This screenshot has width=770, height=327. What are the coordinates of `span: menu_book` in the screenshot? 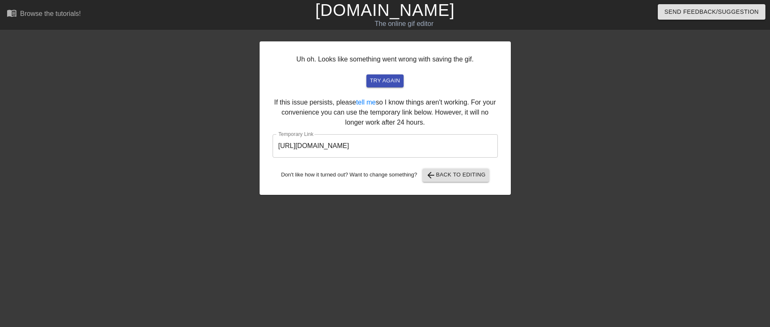 It's located at (12, 13).